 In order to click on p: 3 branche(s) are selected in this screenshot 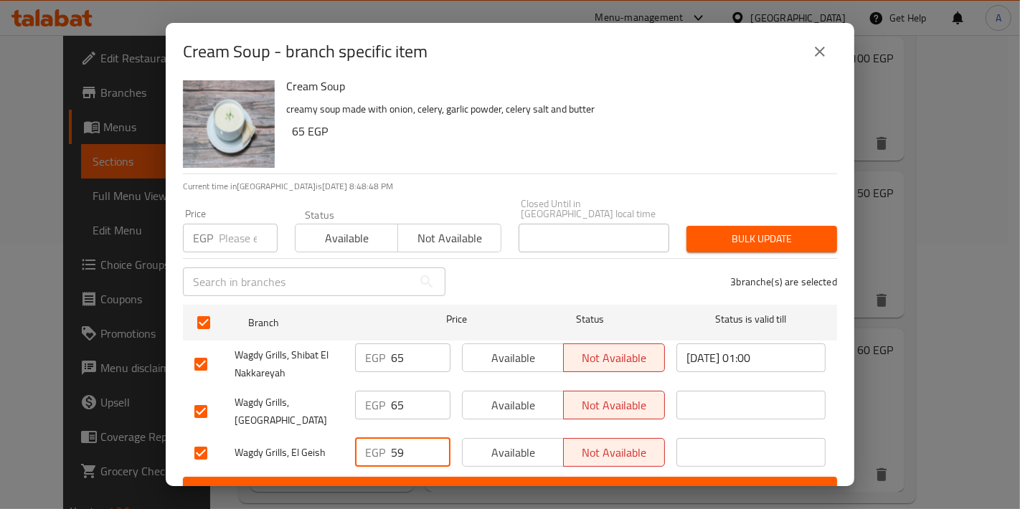, I will do `click(783, 282)`.